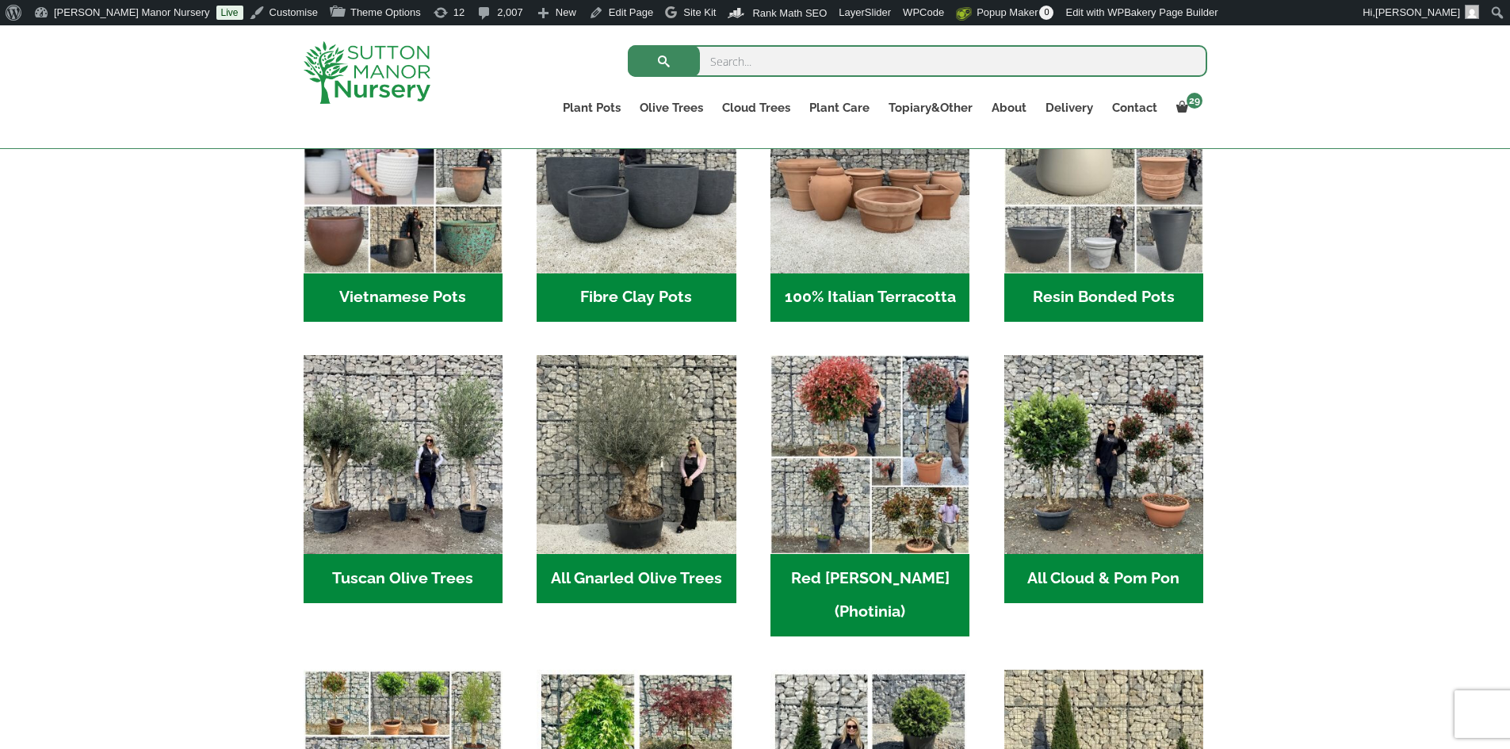 The image size is (1510, 749). What do you see at coordinates (591, 108) in the screenshot?
I see `a: Plant Pots` at bounding box center [591, 108].